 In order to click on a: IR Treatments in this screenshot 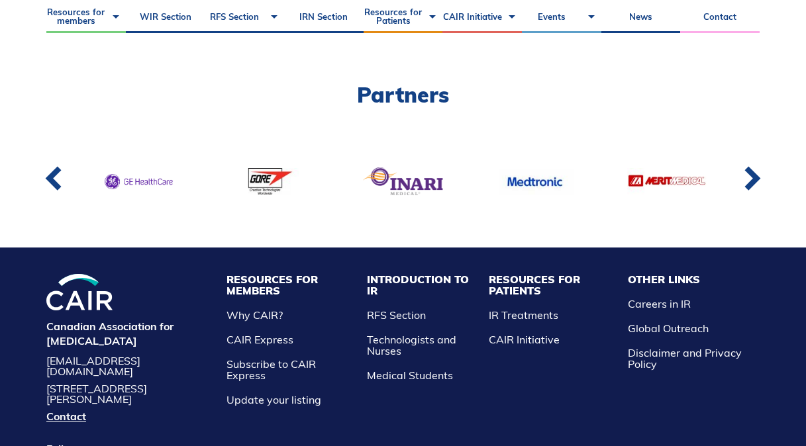, I will do `click(523, 315)`.